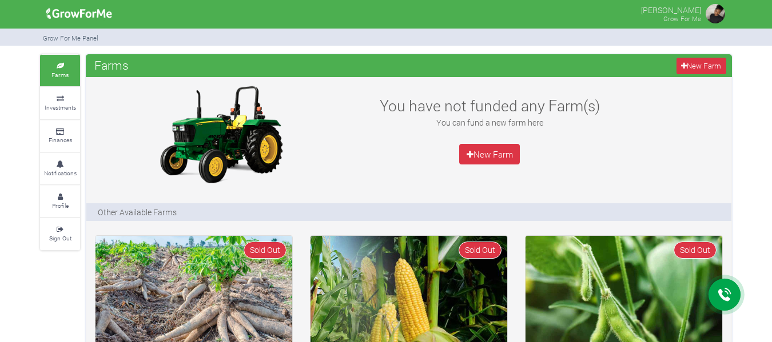 The image size is (772, 342). What do you see at coordinates (60, 75) in the screenshot?
I see `small: Farms` at bounding box center [60, 75].